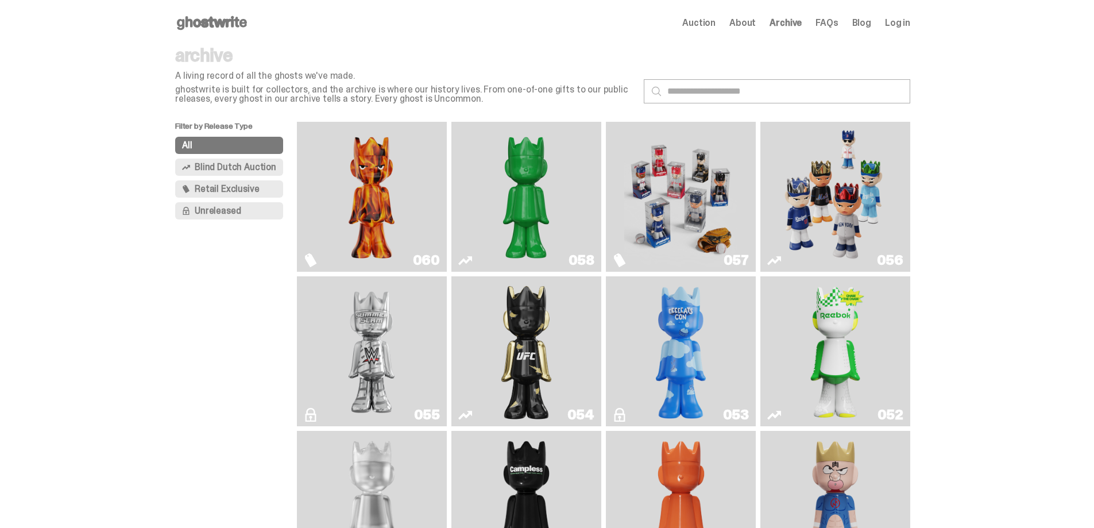 This screenshot has height=528, width=1094. I want to click on a: I Was There SummerSlam, so click(372, 351).